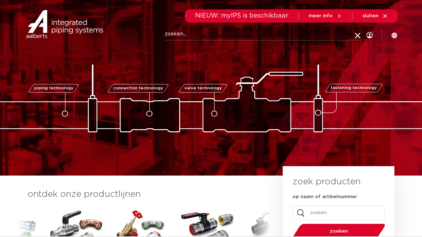 Image resolution: width=422 pixels, height=237 pixels. What do you see at coordinates (354, 88) in the screenshot?
I see `span: fastening technology` at bounding box center [354, 88].